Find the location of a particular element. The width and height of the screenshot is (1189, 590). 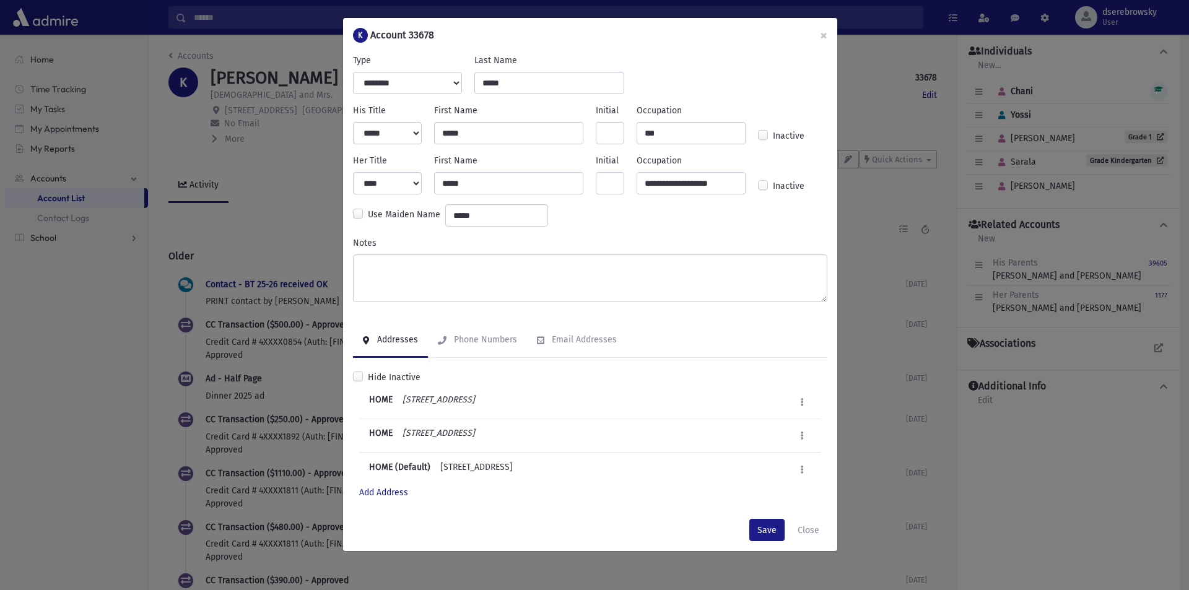

label: His Title is located at coordinates (369, 110).